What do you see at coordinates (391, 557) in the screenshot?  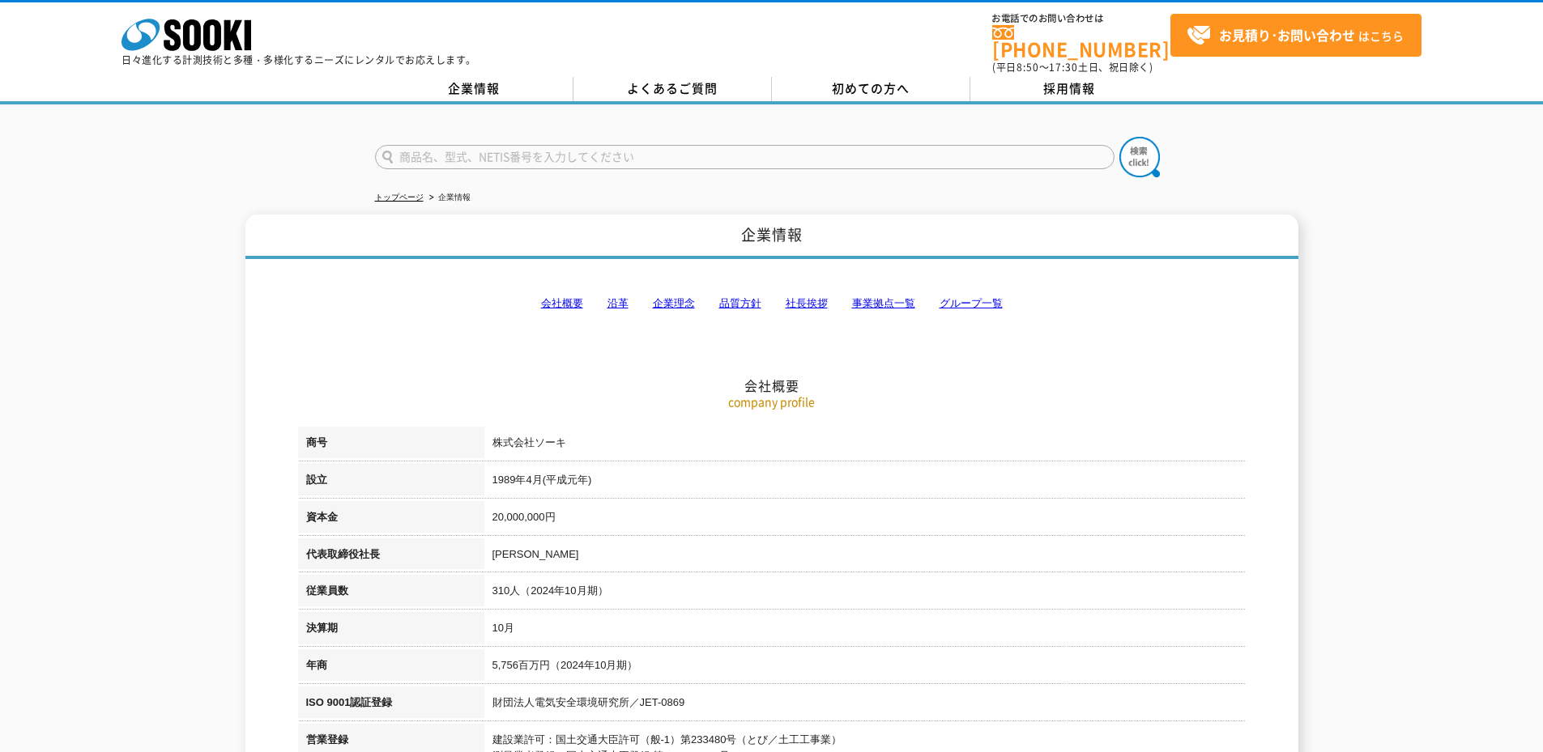 I see `th: 代表取締役社長` at bounding box center [391, 557].